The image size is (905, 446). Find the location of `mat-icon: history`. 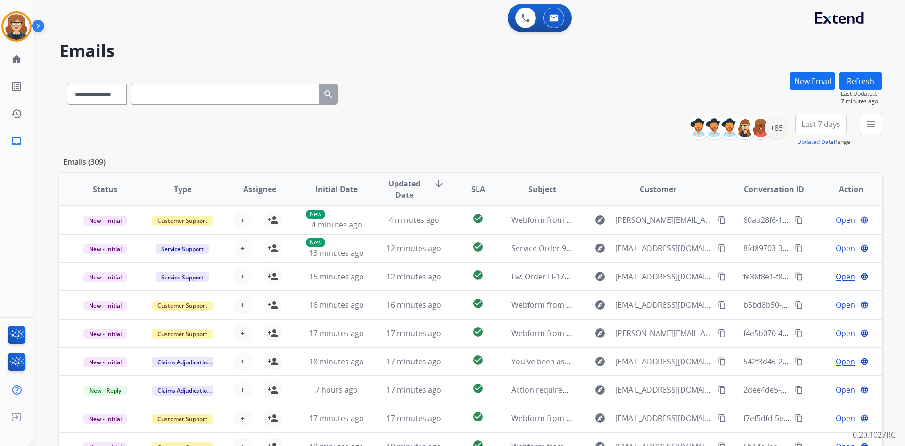

mat-icon: history is located at coordinates (17, 114).